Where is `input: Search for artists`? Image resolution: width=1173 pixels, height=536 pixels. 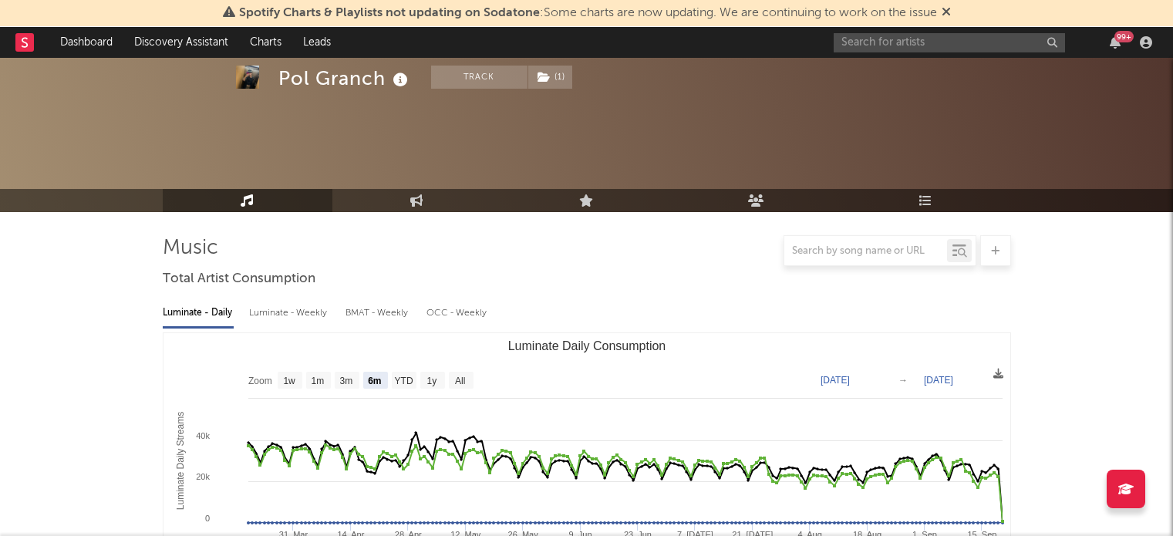
input: Search for artists is located at coordinates (949, 42).